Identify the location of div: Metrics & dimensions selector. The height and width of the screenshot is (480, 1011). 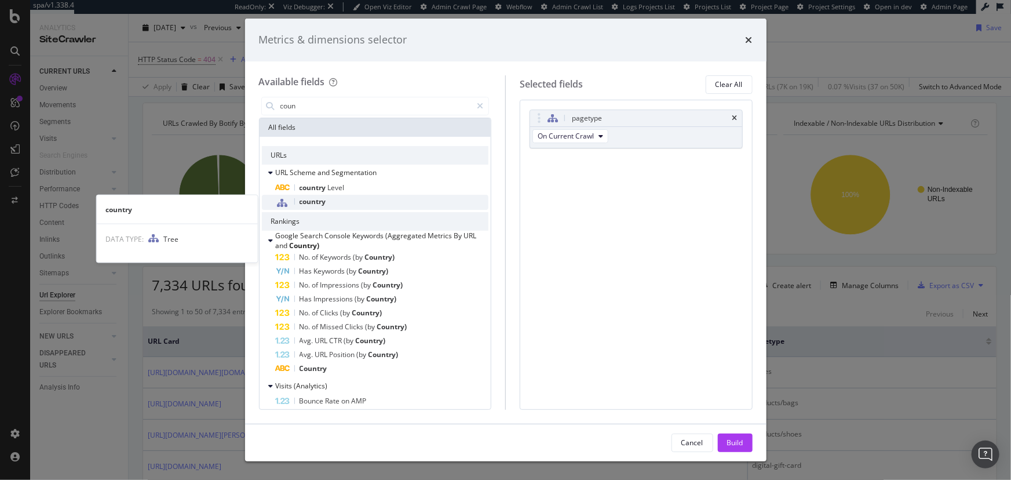
(333, 40).